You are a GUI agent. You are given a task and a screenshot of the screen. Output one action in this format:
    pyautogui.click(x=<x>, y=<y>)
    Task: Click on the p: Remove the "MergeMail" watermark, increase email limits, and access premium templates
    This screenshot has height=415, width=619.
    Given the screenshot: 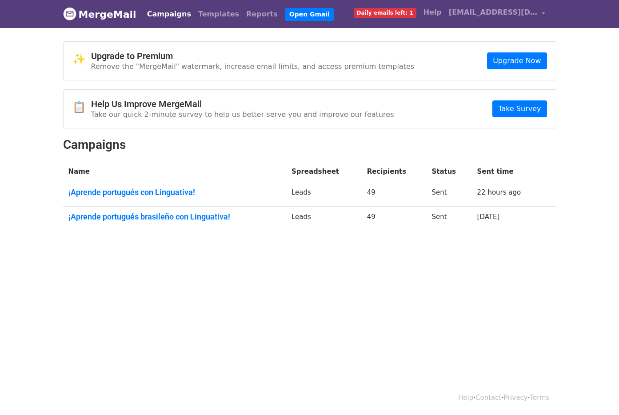 What is the action you would take?
    pyautogui.click(x=253, y=66)
    